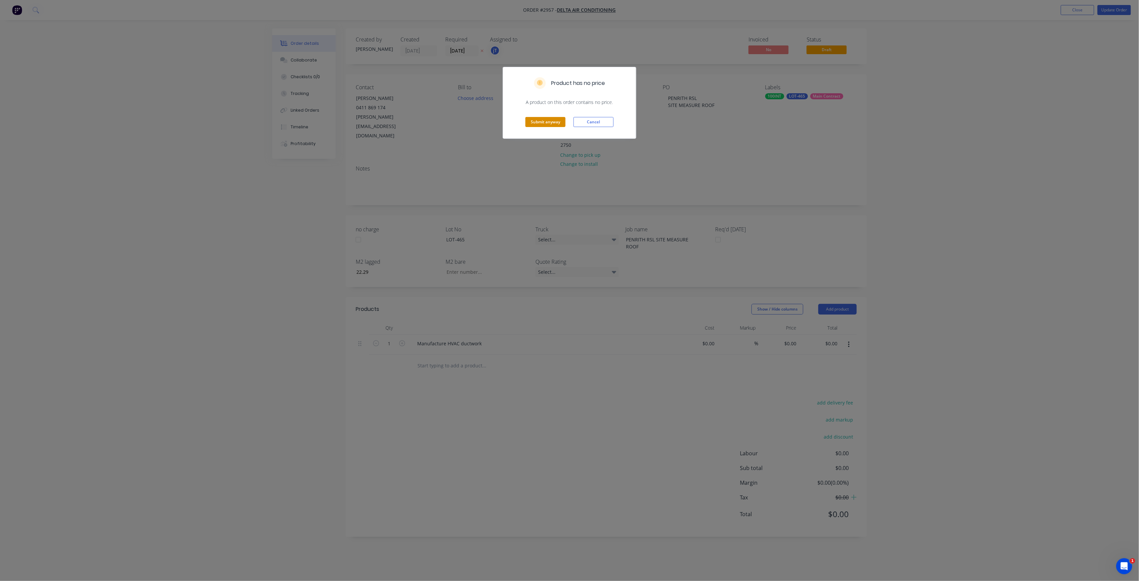 The image size is (1139, 581). I want to click on h5: Product has no price, so click(578, 83).